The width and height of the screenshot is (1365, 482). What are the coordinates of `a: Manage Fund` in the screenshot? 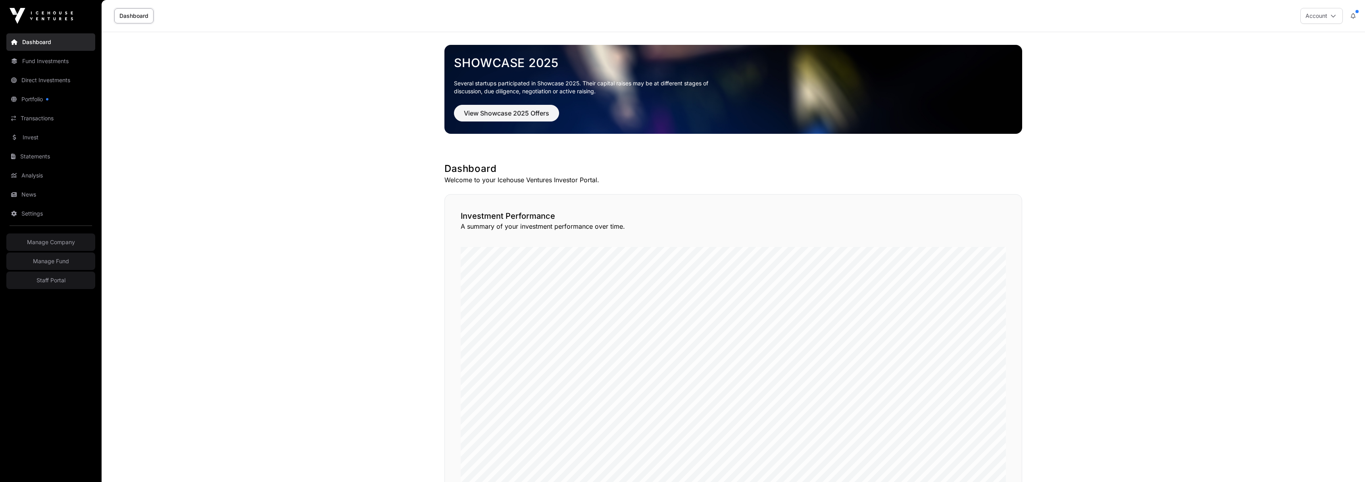 It's located at (51, 261).